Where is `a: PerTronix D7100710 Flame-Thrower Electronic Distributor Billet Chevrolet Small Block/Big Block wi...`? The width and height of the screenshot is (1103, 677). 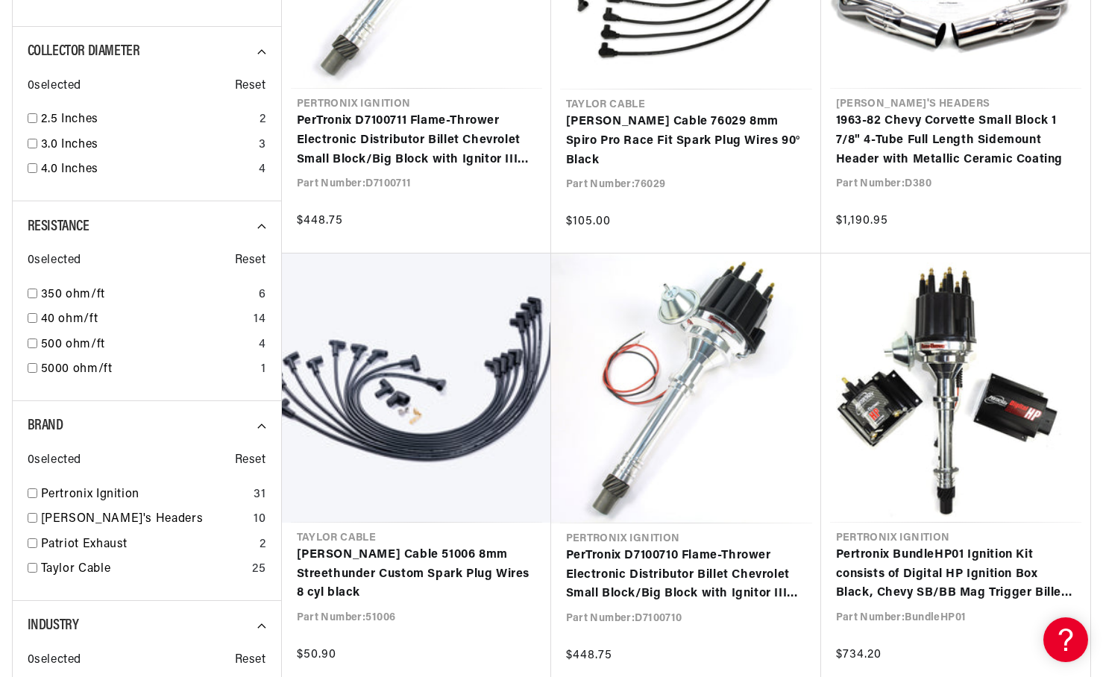
a: PerTronix D7100710 Flame-Thrower Electronic Distributor Billet Chevrolet Small Block/Big Block wi... is located at coordinates (686, 575).